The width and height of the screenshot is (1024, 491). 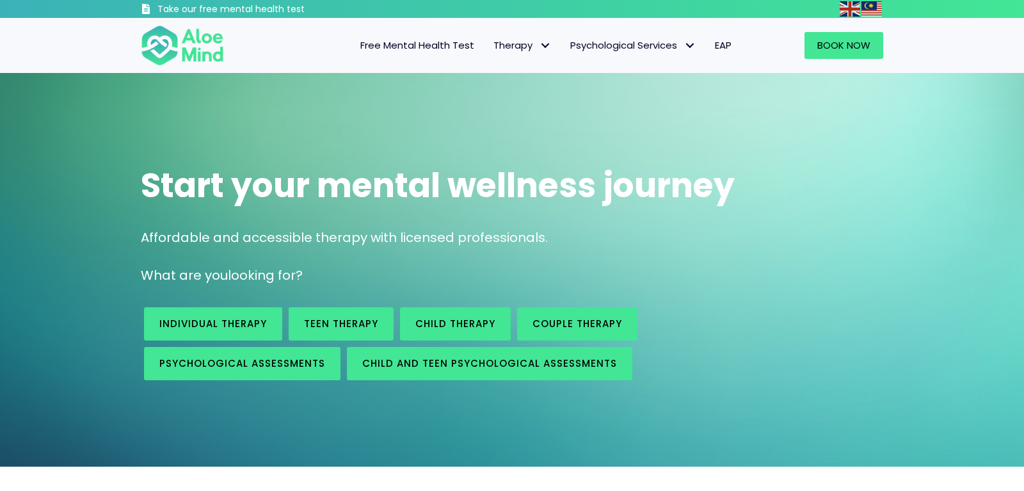 I want to click on nav: Menu, so click(x=491, y=45).